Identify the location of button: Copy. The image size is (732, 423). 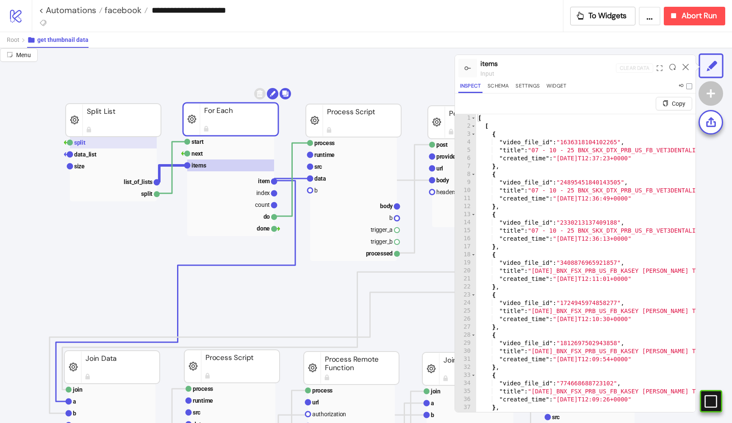
(674, 104).